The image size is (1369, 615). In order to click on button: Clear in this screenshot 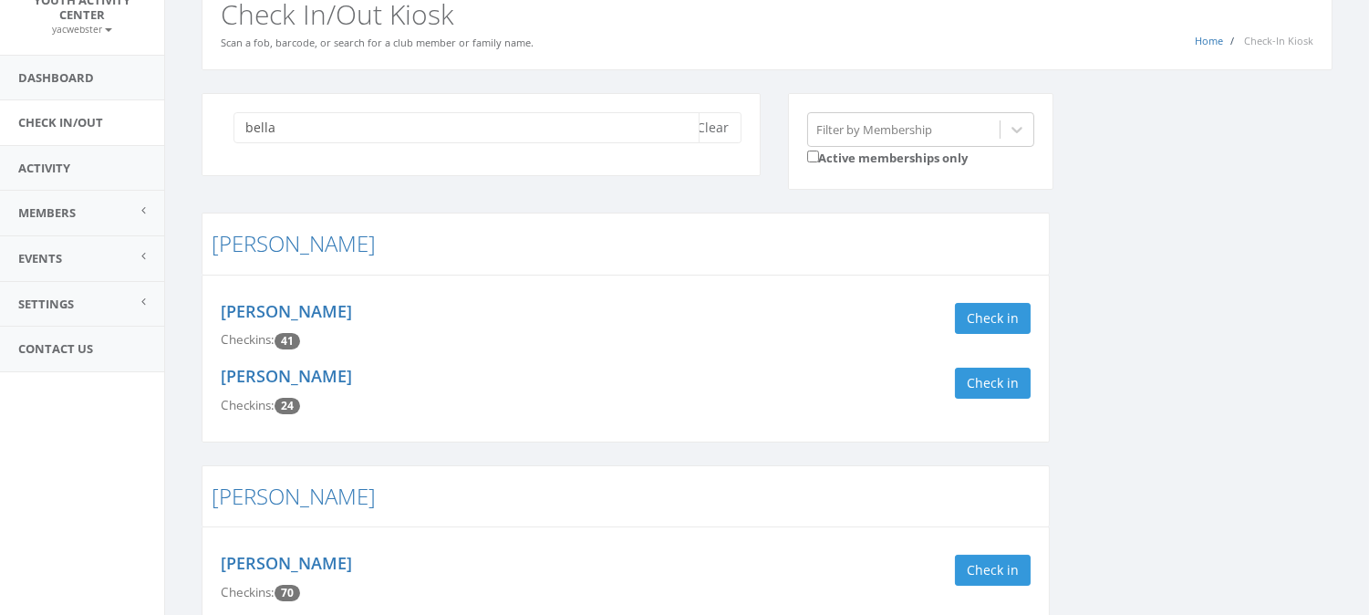, I will do `click(713, 128)`.